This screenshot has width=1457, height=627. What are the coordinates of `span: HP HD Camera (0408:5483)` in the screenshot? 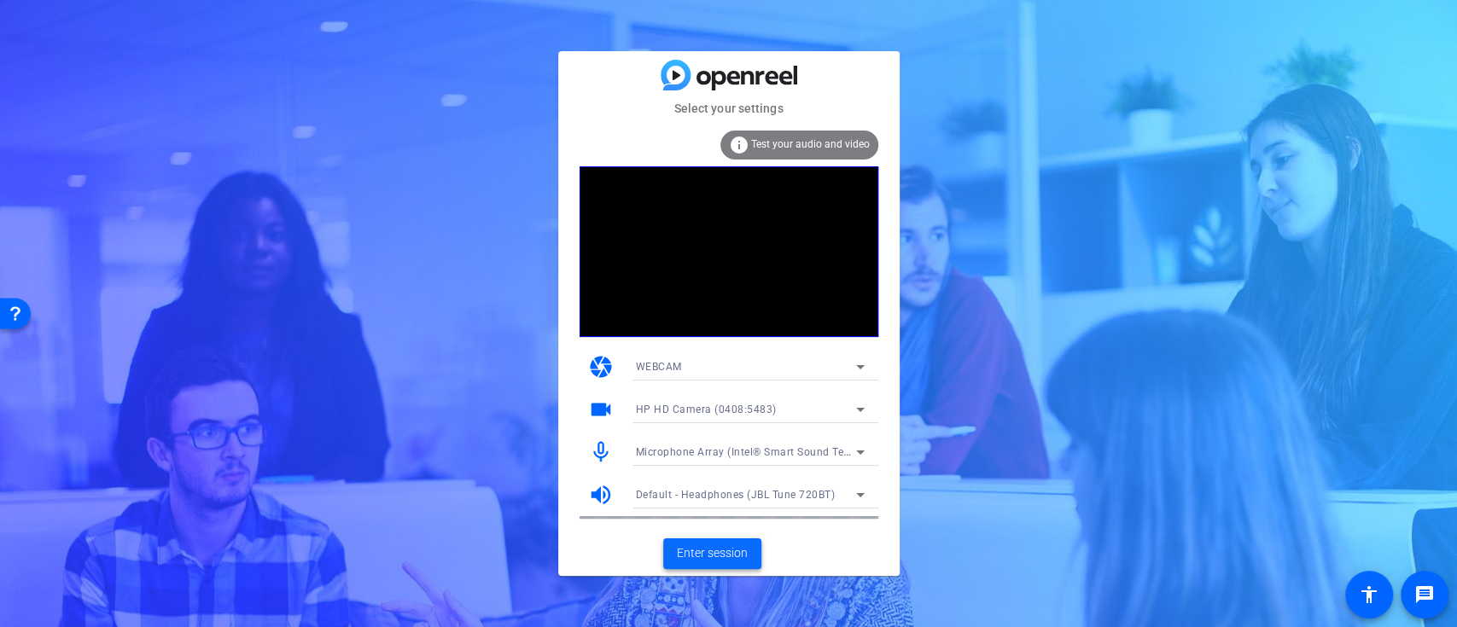 It's located at (706, 410).